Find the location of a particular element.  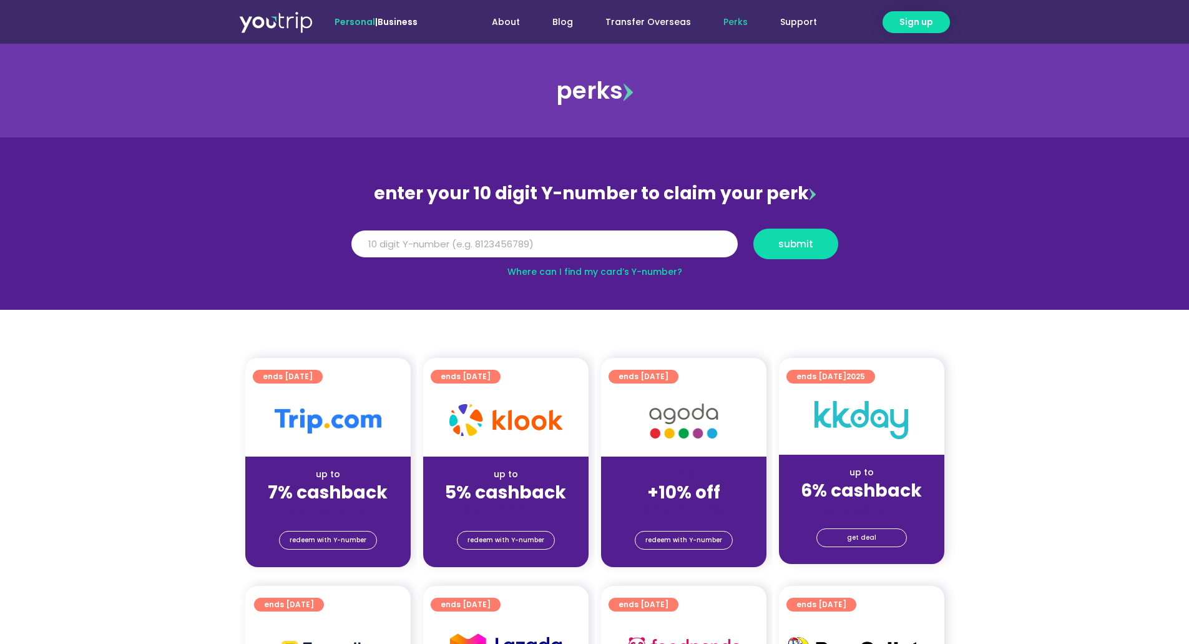

form: Y Number is located at coordinates (595, 248).